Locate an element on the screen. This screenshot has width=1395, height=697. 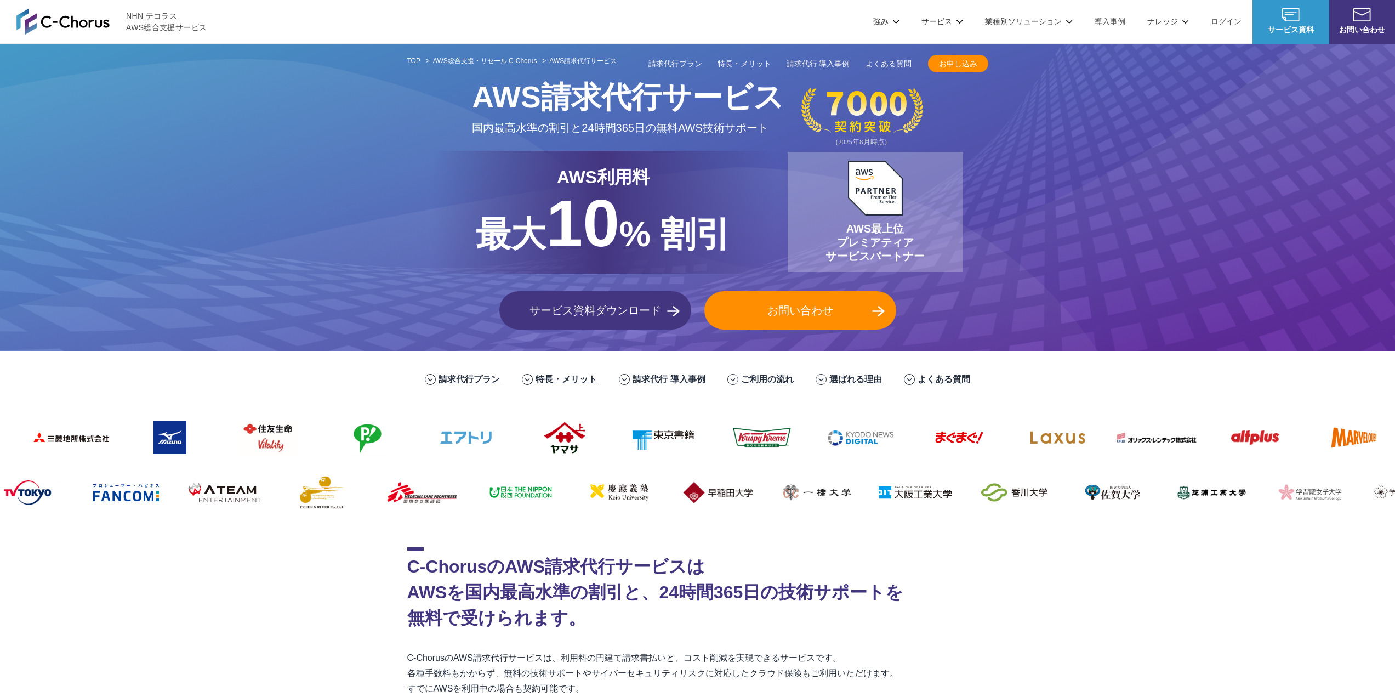
img: 慶應義塾 is located at coordinates (615, 492).